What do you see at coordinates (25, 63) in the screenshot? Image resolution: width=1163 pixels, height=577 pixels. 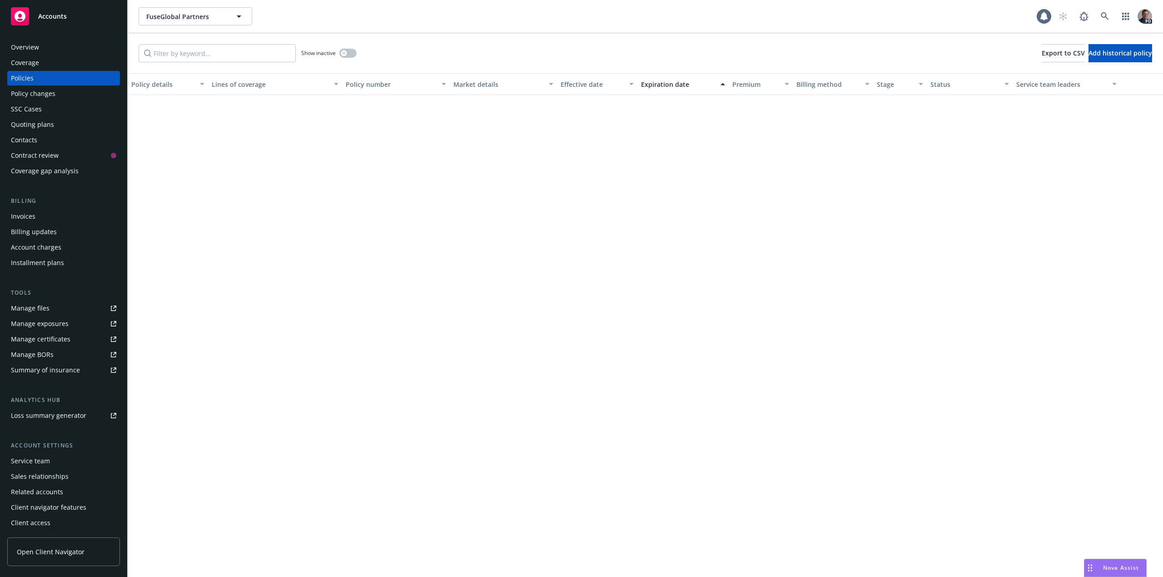 I see `div: Coverage` at bounding box center [25, 63].